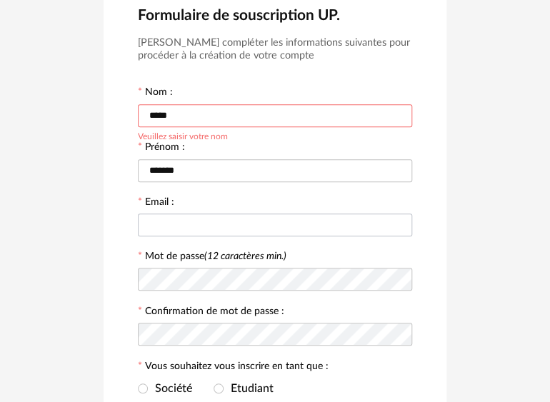 The height and width of the screenshot is (402, 550). Describe the element at coordinates (156, 204) in the screenshot. I see `label: Email :` at that location.